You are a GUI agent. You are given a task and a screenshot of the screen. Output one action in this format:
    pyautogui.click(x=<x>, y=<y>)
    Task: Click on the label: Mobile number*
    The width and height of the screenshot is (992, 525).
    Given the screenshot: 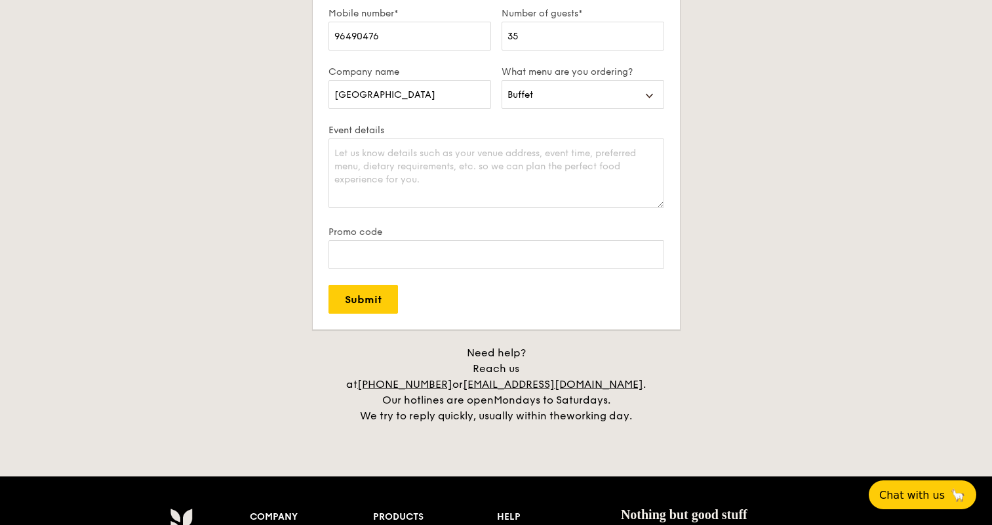 What is the action you would take?
    pyautogui.click(x=410, y=13)
    